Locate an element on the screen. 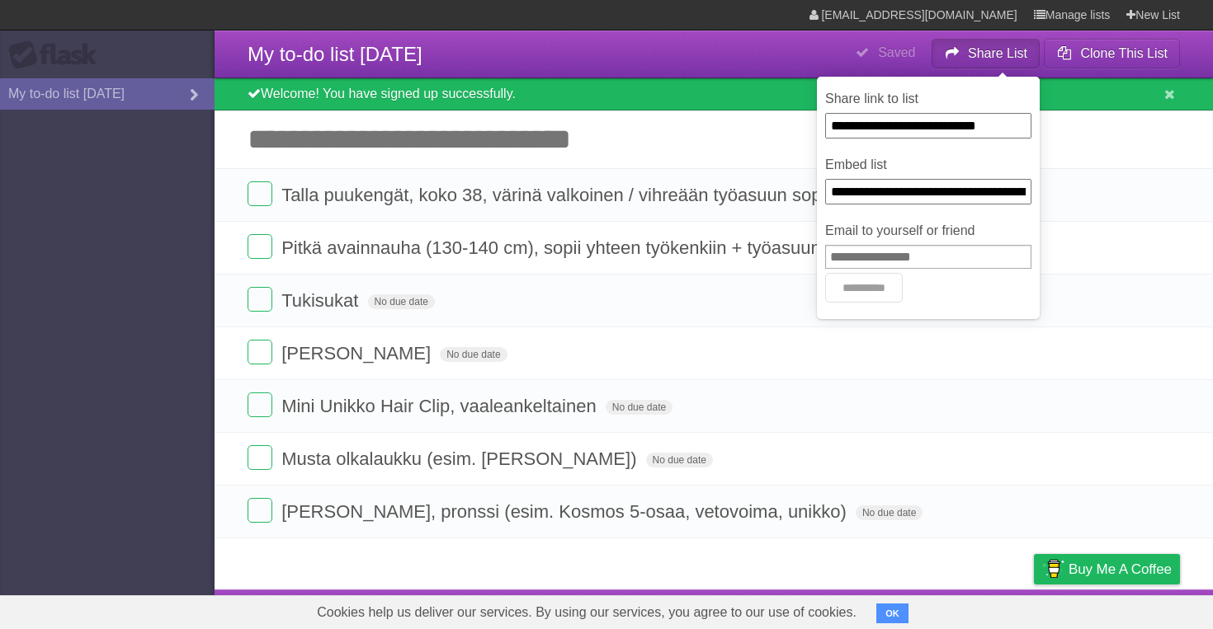  b: Saved is located at coordinates (896, 52).